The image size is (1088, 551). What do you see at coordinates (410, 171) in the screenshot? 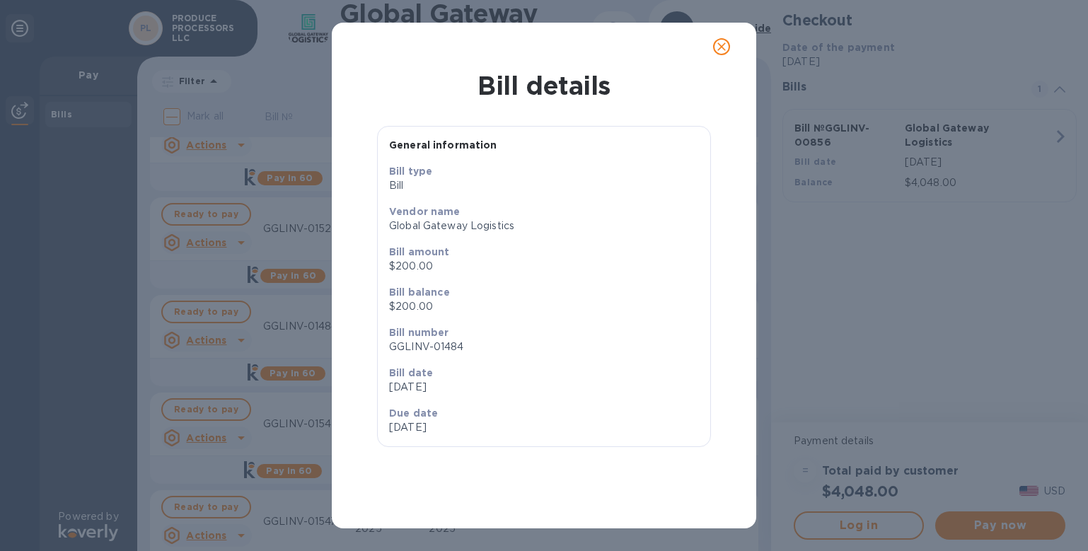
I see `b: Bill type` at bounding box center [410, 171].